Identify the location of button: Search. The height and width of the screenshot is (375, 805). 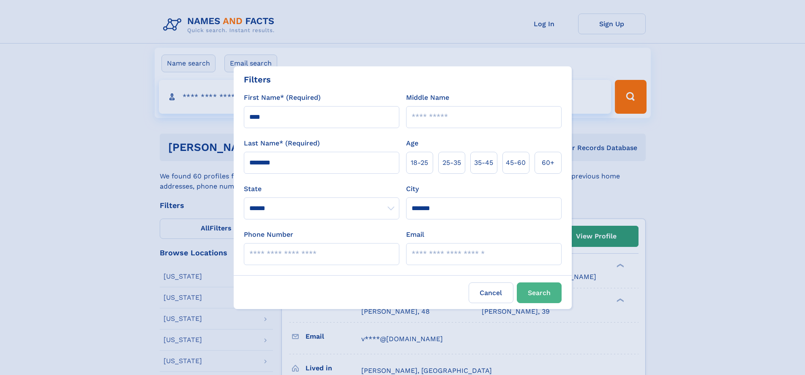
(539, 293).